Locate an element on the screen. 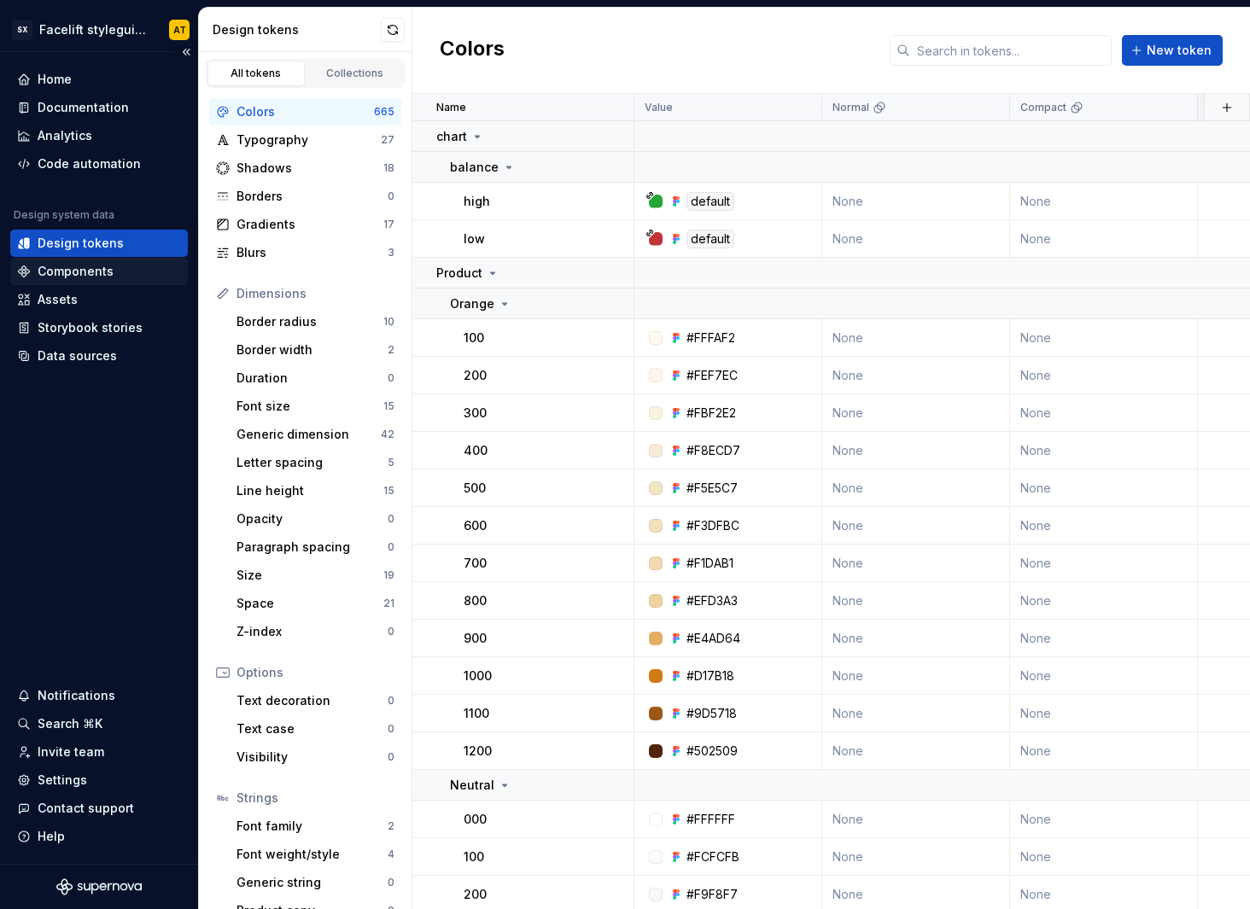 This screenshot has width=1250, height=909. div: #F5E5C7 is located at coordinates (712, 488).